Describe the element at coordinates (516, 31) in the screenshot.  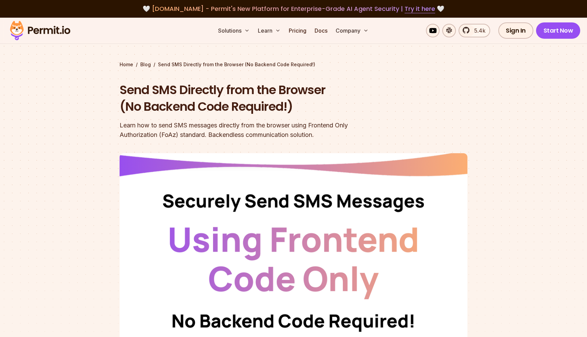
I see `a: Sign In` at that location.